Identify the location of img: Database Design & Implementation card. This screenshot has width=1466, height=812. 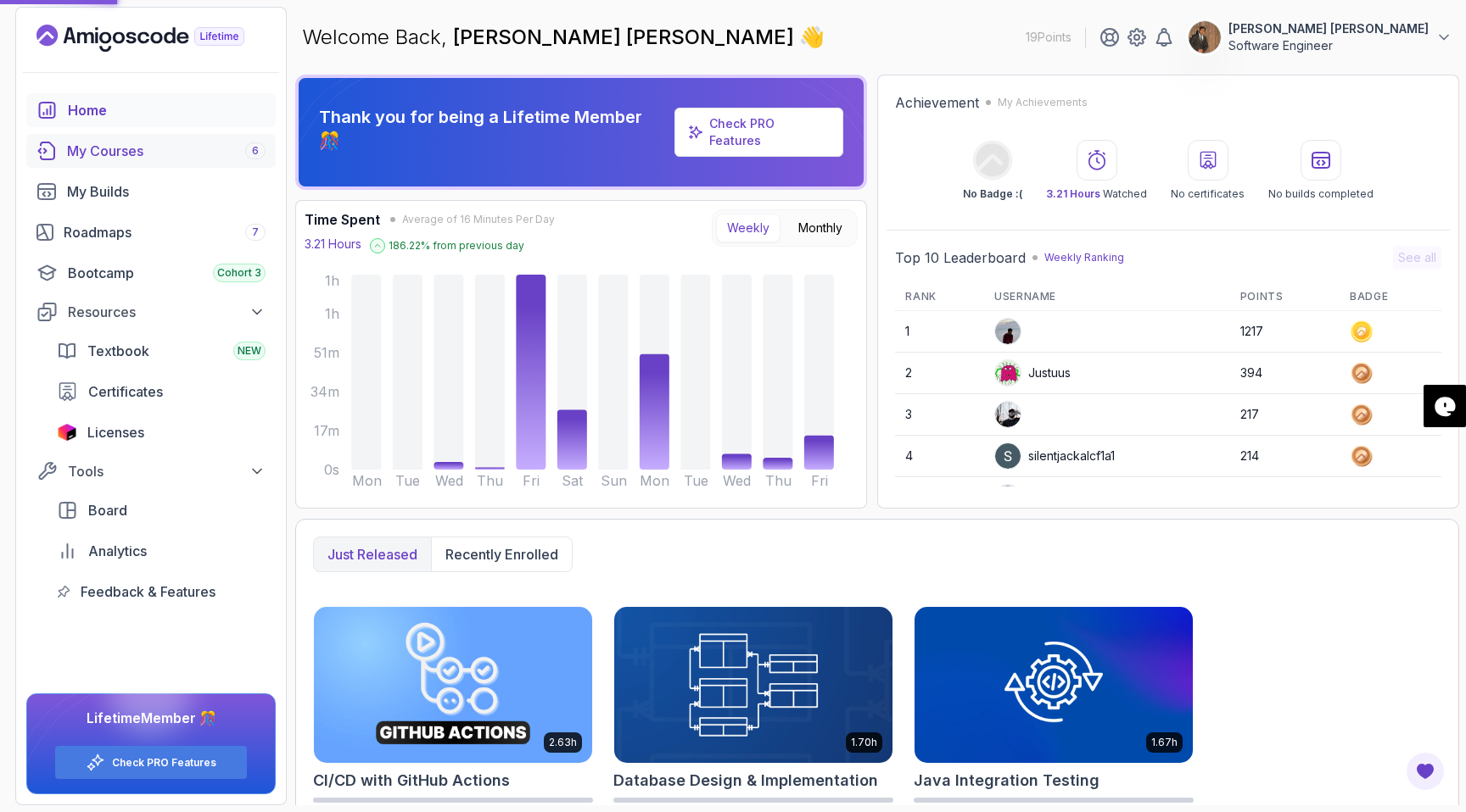
(753, 685).